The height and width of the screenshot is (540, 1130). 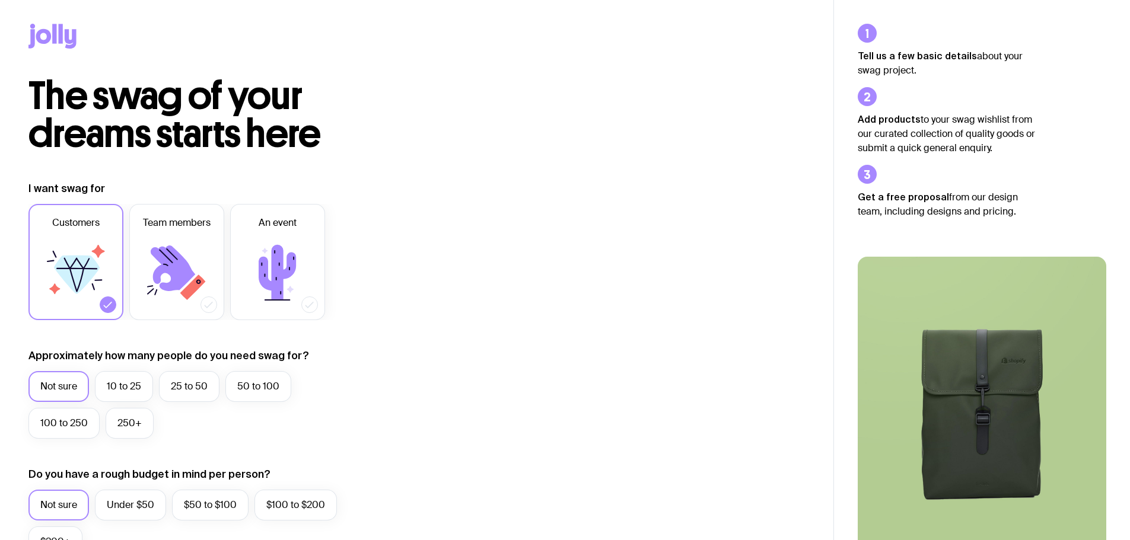 What do you see at coordinates (149, 475) in the screenshot?
I see `label: Do you have a rough budget in mind per person?` at bounding box center [149, 475].